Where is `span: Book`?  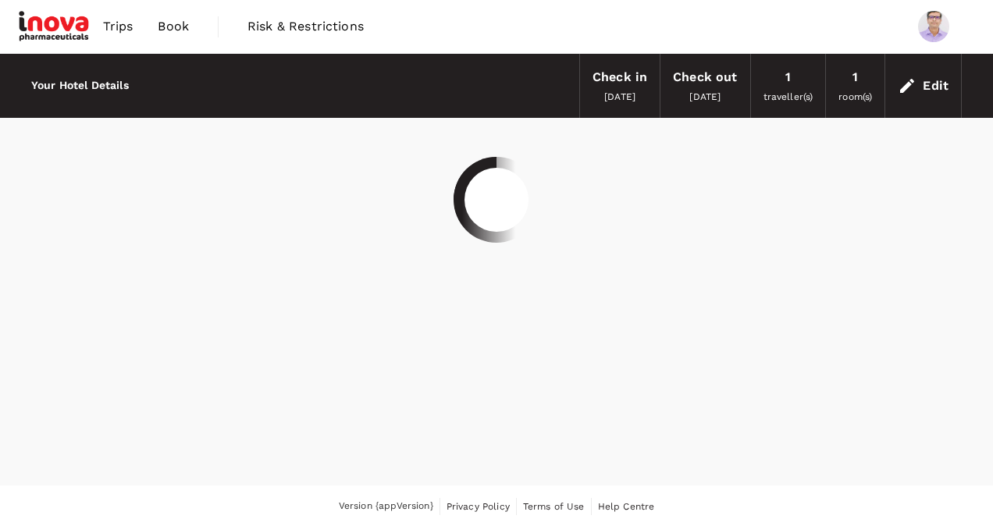
span: Book is located at coordinates (173, 27).